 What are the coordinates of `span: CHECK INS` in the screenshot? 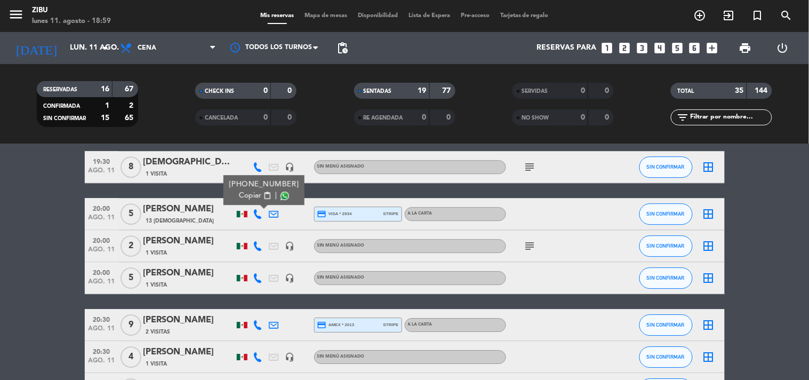 It's located at (219, 91).